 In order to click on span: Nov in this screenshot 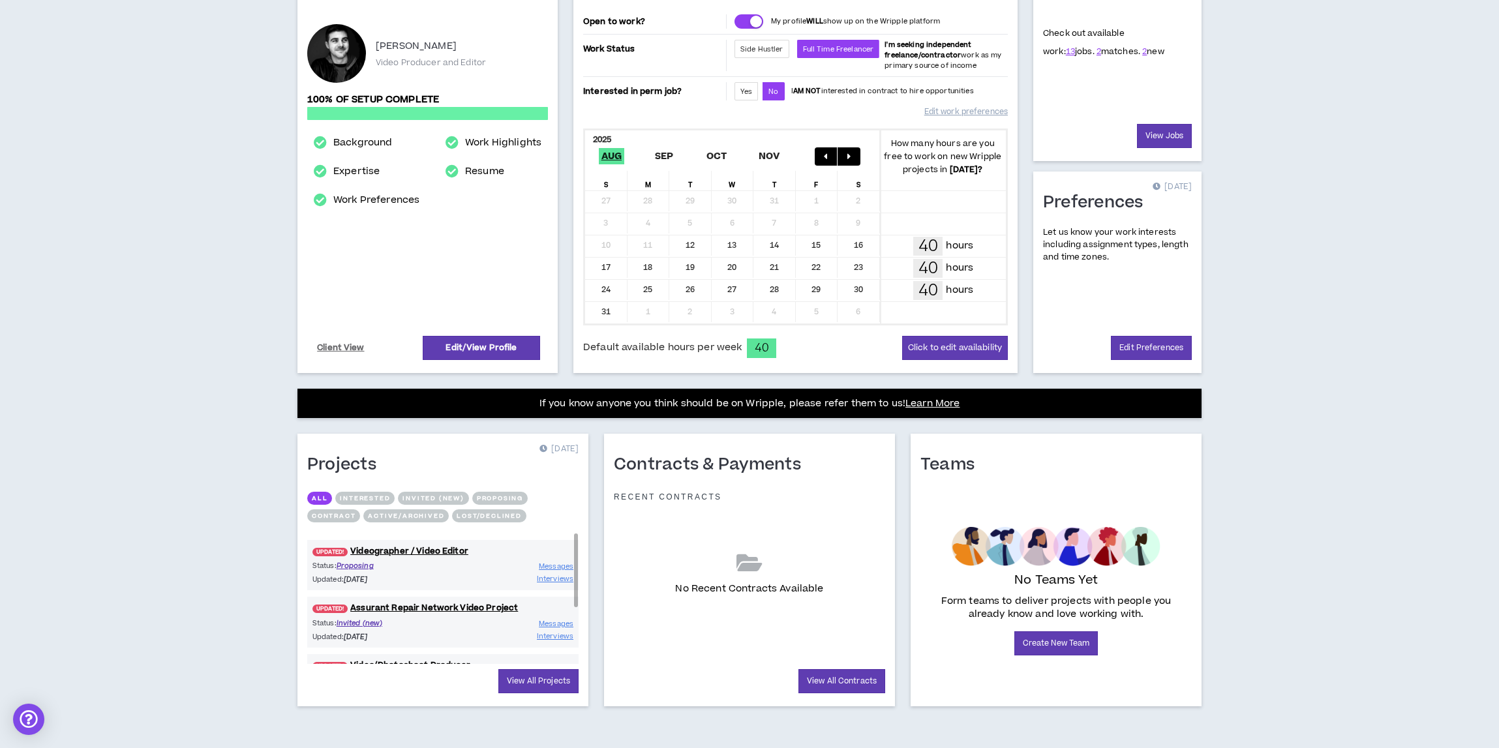, I will do `click(769, 156)`.